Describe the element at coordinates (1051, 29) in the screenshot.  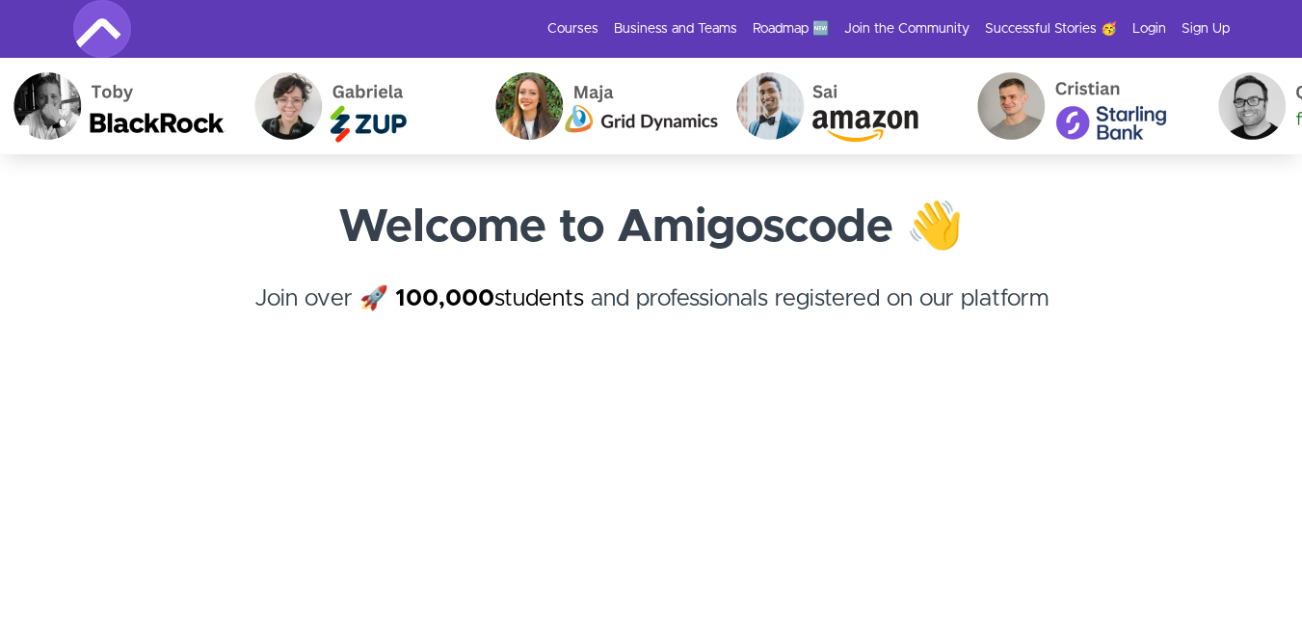
I see `a: Successful Stories 🥳` at that location.